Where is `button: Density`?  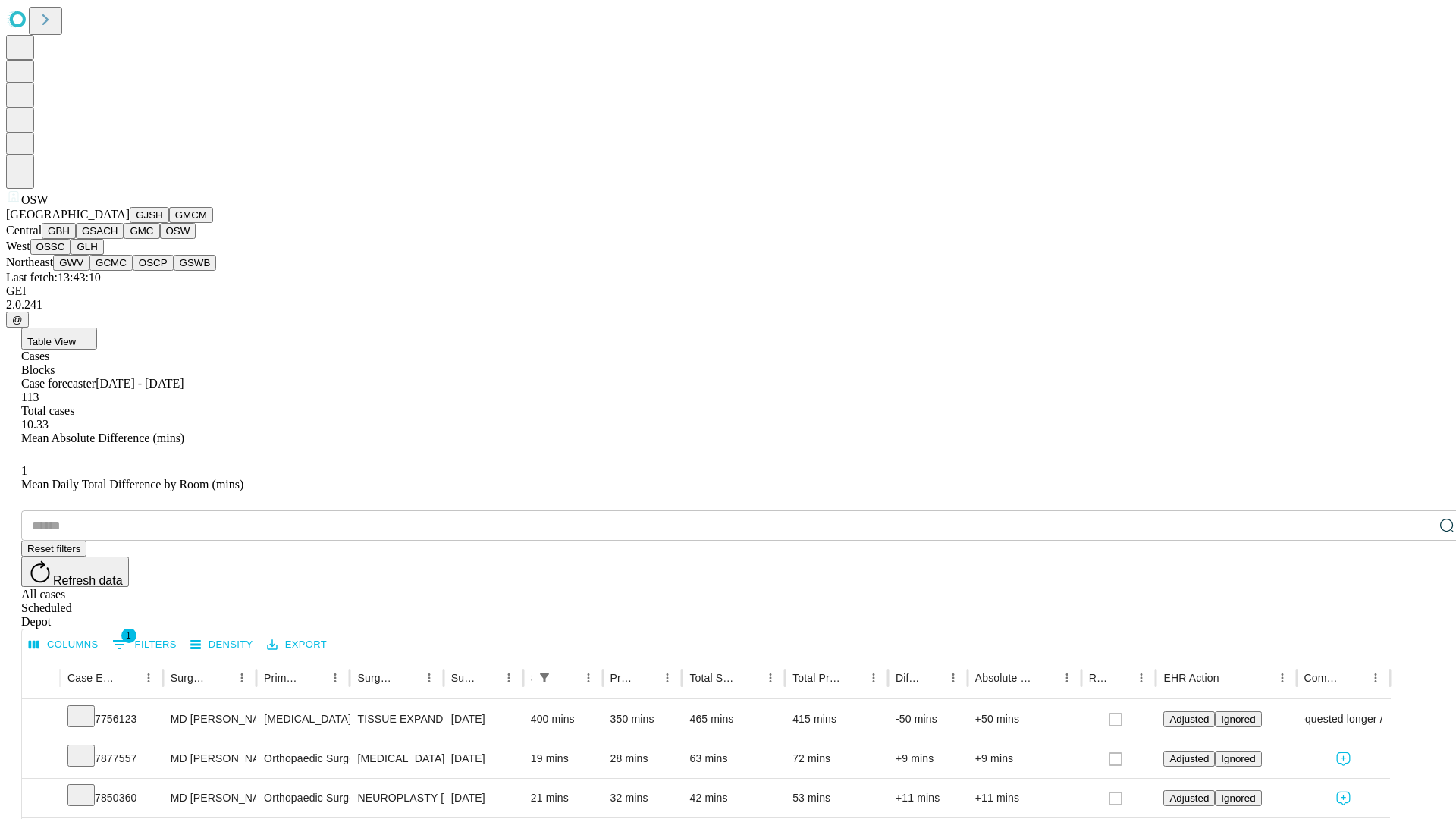 button: Density is located at coordinates (221, 645).